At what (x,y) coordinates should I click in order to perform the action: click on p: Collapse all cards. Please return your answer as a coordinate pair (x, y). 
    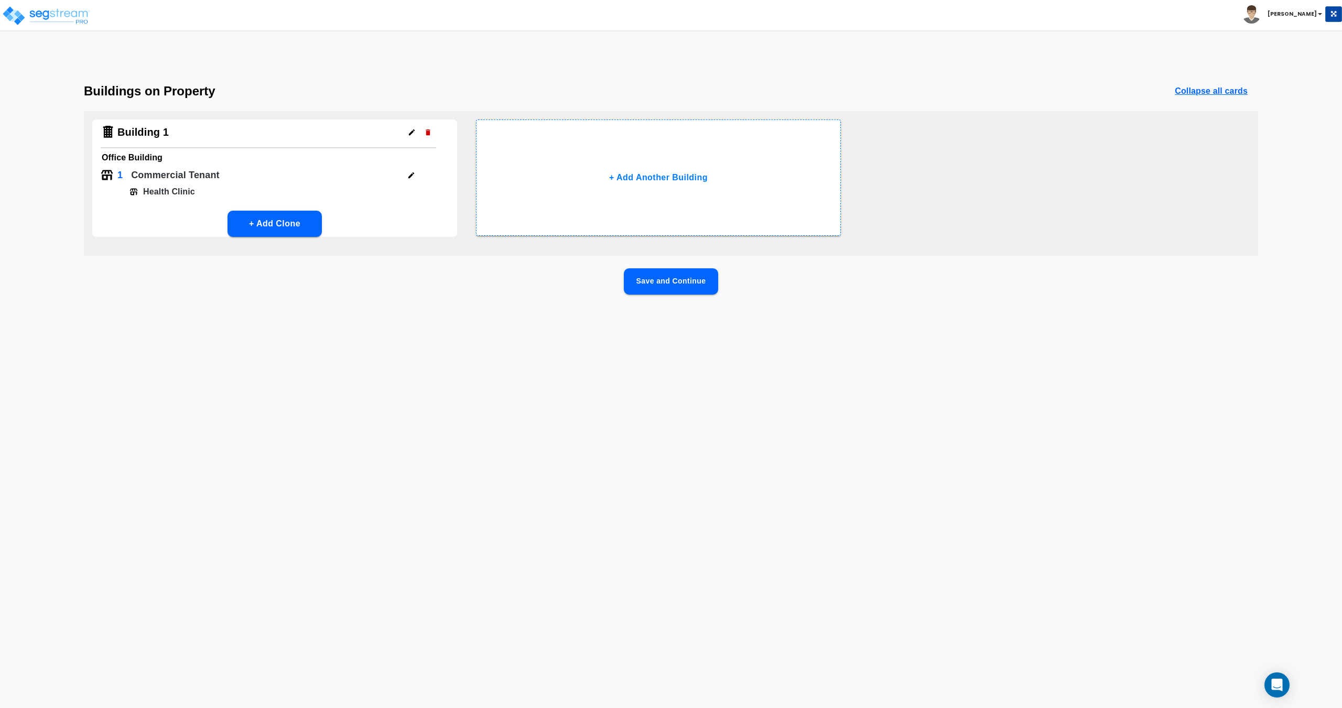
    Looking at the image, I should click on (1211, 91).